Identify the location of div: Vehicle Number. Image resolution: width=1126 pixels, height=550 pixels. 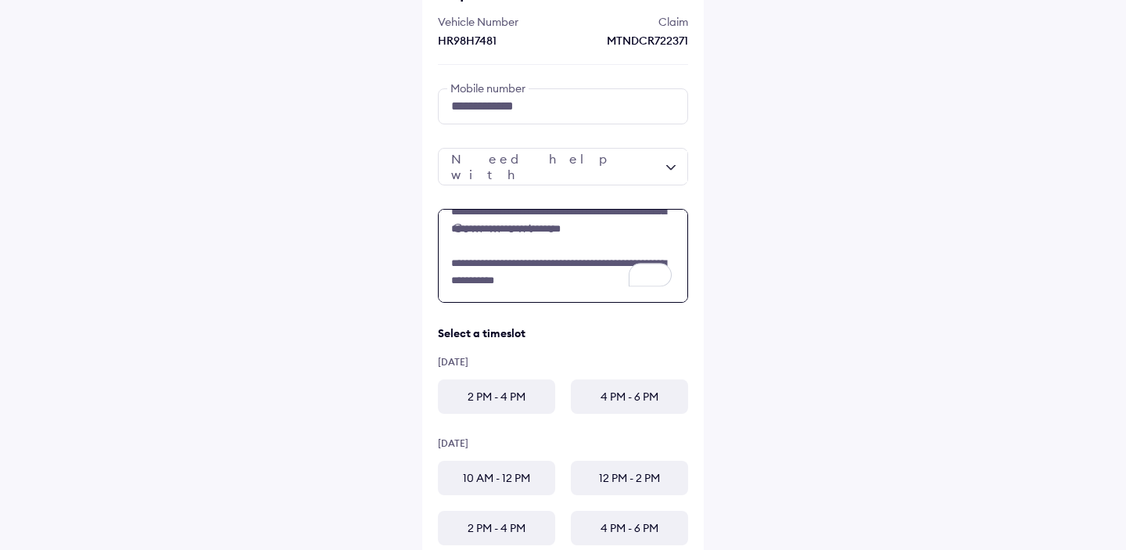
(498, 22).